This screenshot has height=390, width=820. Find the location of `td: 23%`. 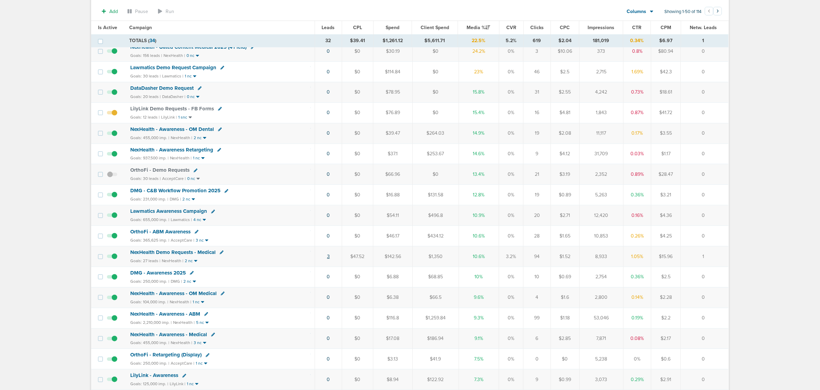

td: 23% is located at coordinates (478, 72).